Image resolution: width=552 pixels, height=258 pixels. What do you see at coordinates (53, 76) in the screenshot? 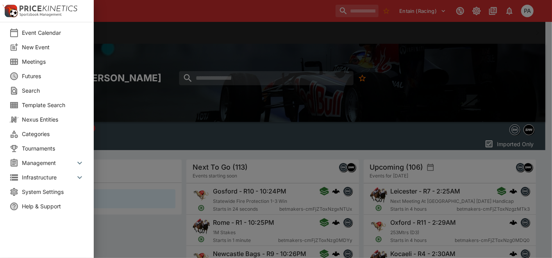
I see `span: Futures` at bounding box center [53, 76].